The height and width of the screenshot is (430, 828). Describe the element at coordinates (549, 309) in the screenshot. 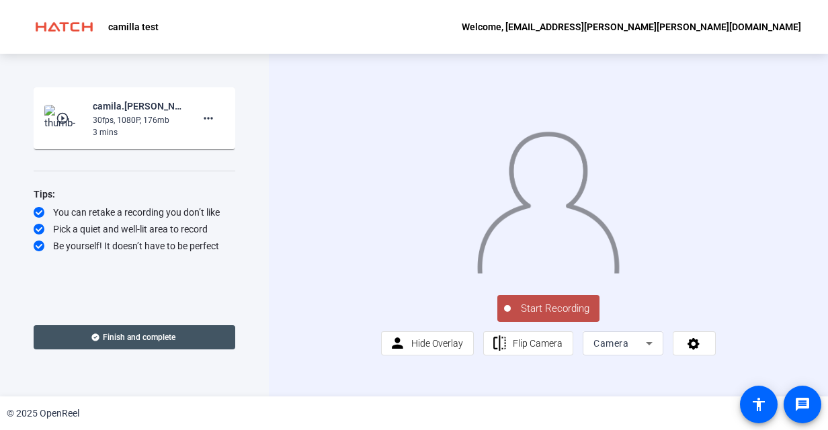

I see `button: Start Recording` at that location.